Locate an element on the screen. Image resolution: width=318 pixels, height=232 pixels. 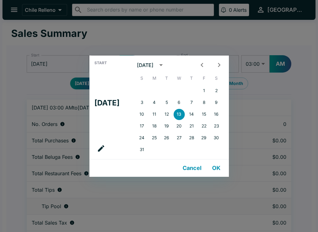
button: 20 is located at coordinates (179, 126).